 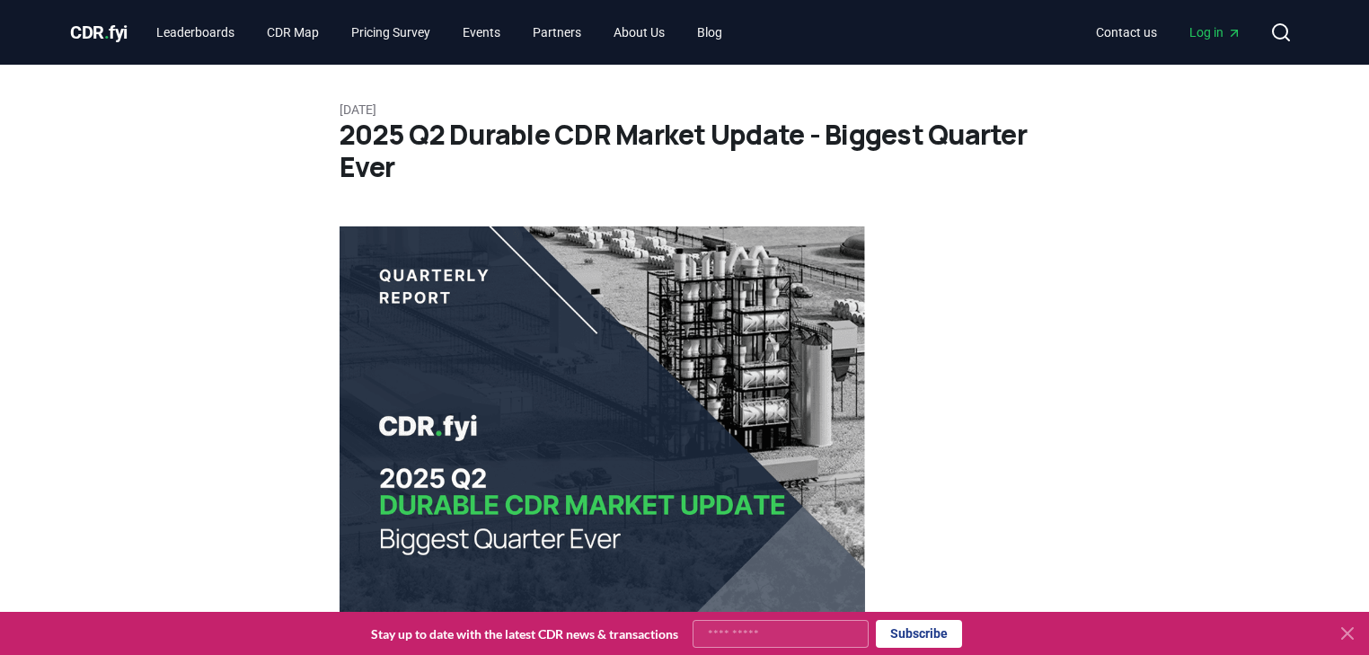 I want to click on a: CDR Map, so click(x=293, y=32).